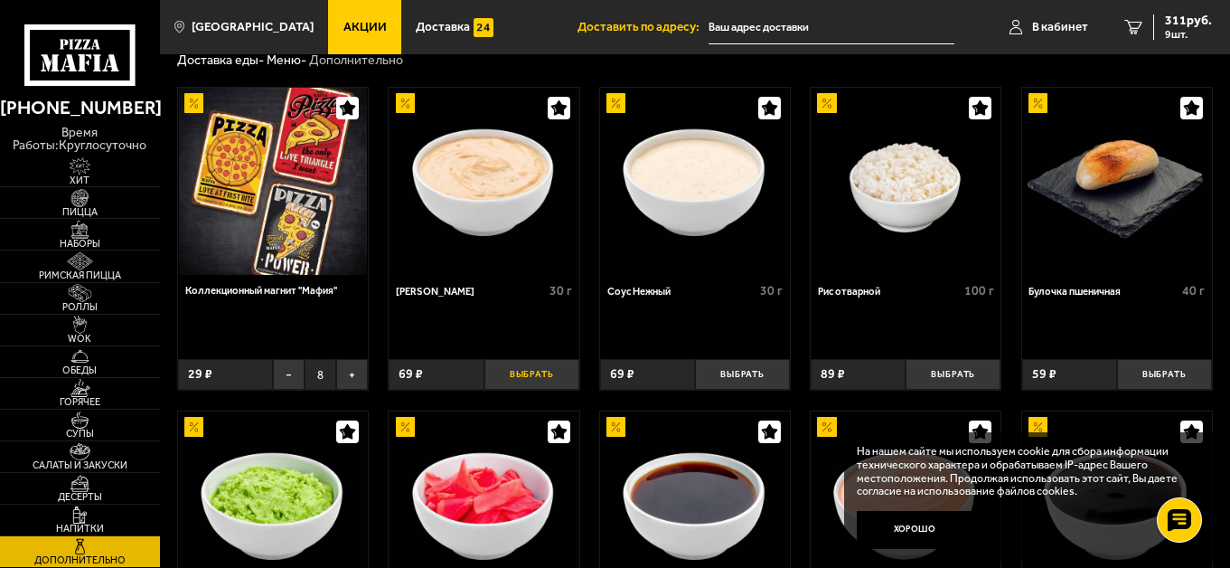 The width and height of the screenshot is (1230, 568). What do you see at coordinates (200, 374) in the screenshot?
I see `span: 29 ₽` at bounding box center [200, 374].